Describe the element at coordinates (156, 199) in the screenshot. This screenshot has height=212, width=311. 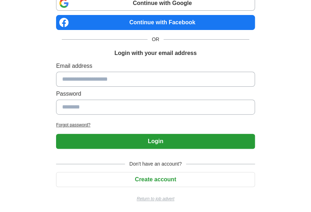
I see `p: Return to job advert` at that location.